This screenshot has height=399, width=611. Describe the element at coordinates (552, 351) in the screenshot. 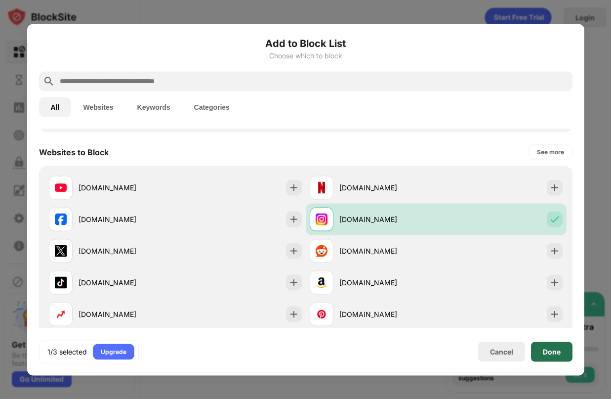

I see `div: Done` at that location.